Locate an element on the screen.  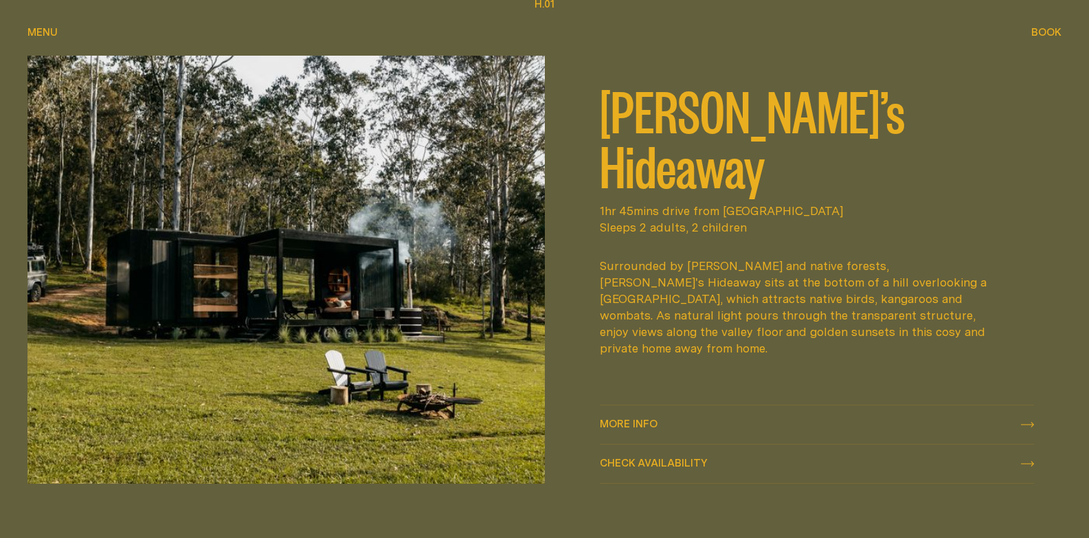
span: Sleeps 2 adults, 2 children is located at coordinates (817, 228).